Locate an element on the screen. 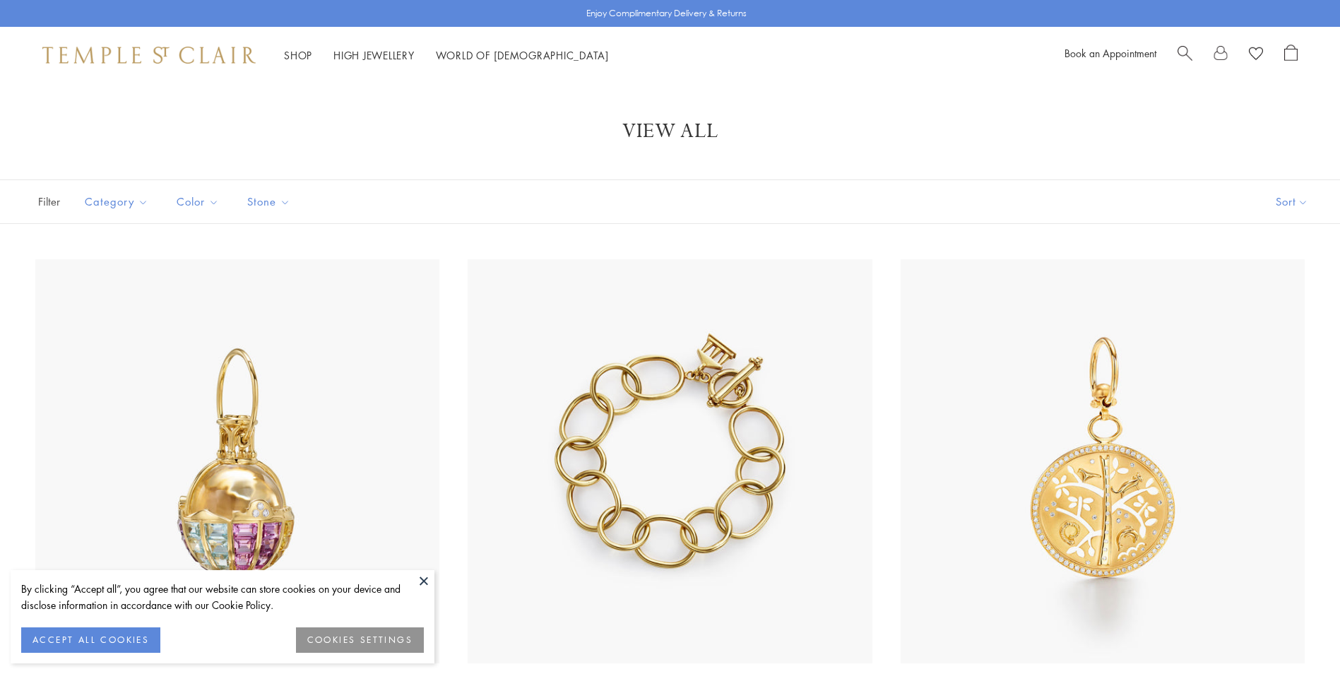 Image resolution: width=1340 pixels, height=674 pixels. a: View Wishlist is located at coordinates (1256, 55).